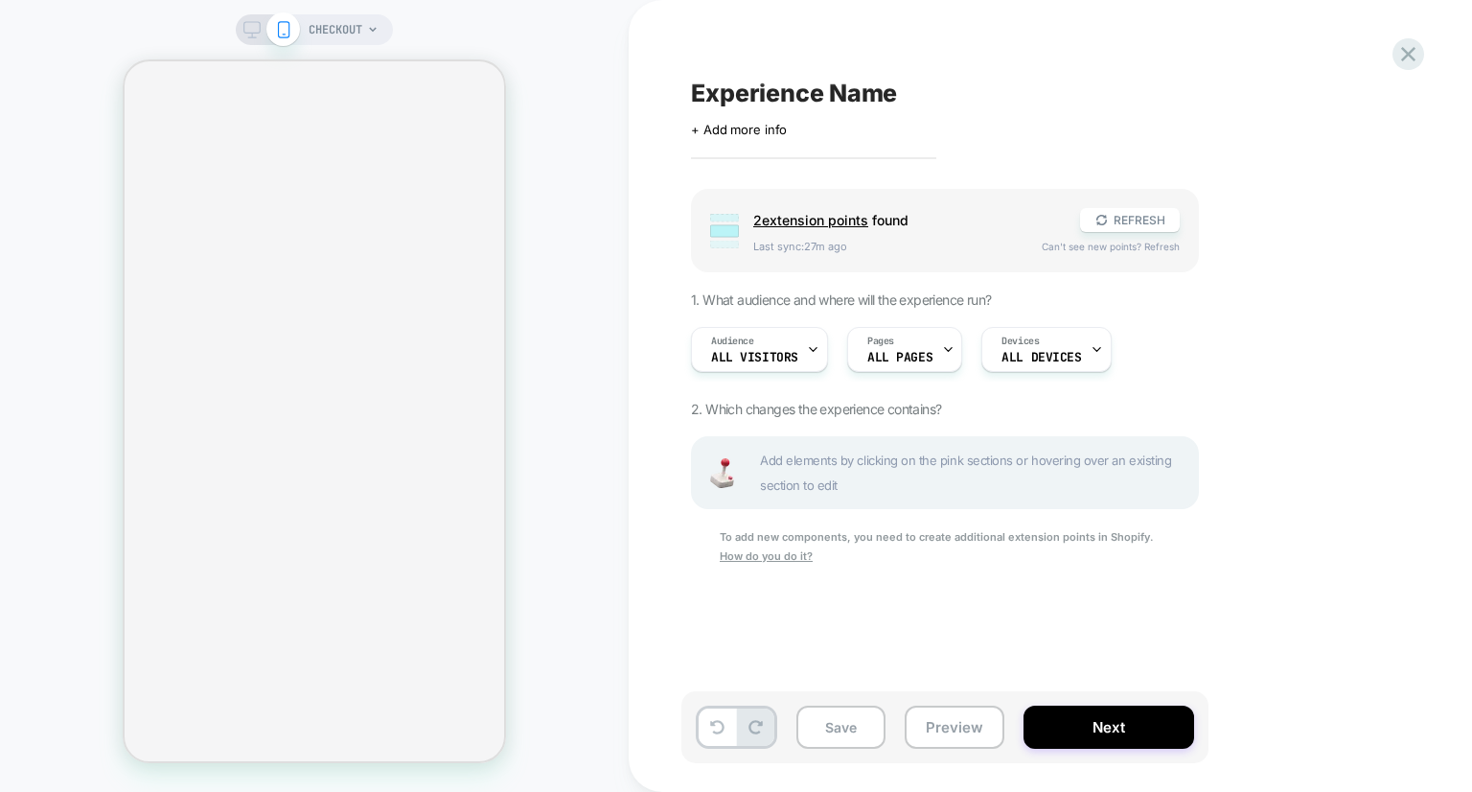 The height and width of the screenshot is (792, 1472). Describe the element at coordinates (907, 220) in the screenshot. I see `span: found` at that location.